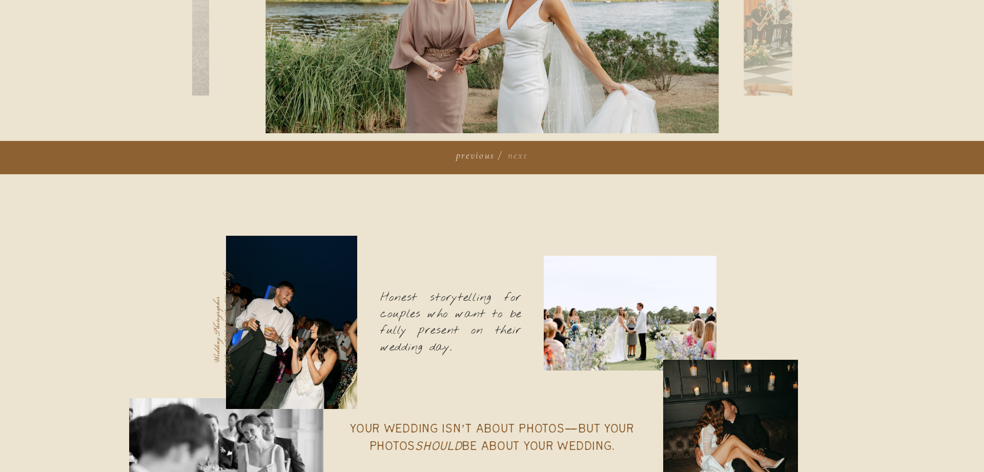 The image size is (984, 472). I want to click on h3: previous, so click(474, 154).